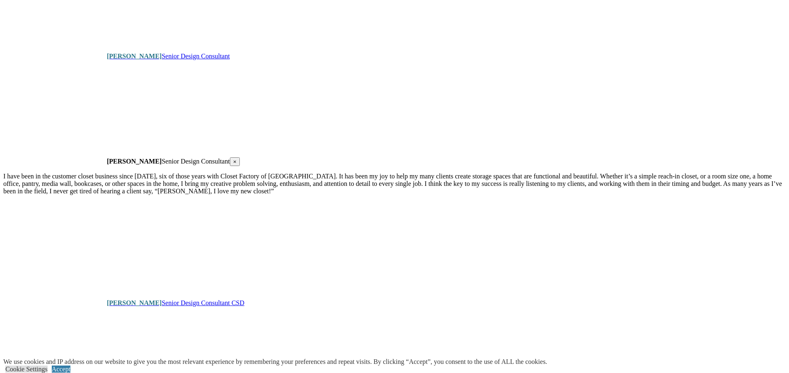 This screenshot has width=789, height=373. Describe the element at coordinates (55, 254) in the screenshot. I see `img: closet factory employee Carol Carruth` at that location.